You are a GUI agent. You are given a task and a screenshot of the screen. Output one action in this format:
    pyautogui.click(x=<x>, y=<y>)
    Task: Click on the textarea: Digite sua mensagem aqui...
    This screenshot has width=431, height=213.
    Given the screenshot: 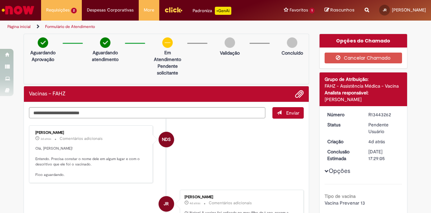 What is the action you would take?
    pyautogui.click(x=147, y=112)
    